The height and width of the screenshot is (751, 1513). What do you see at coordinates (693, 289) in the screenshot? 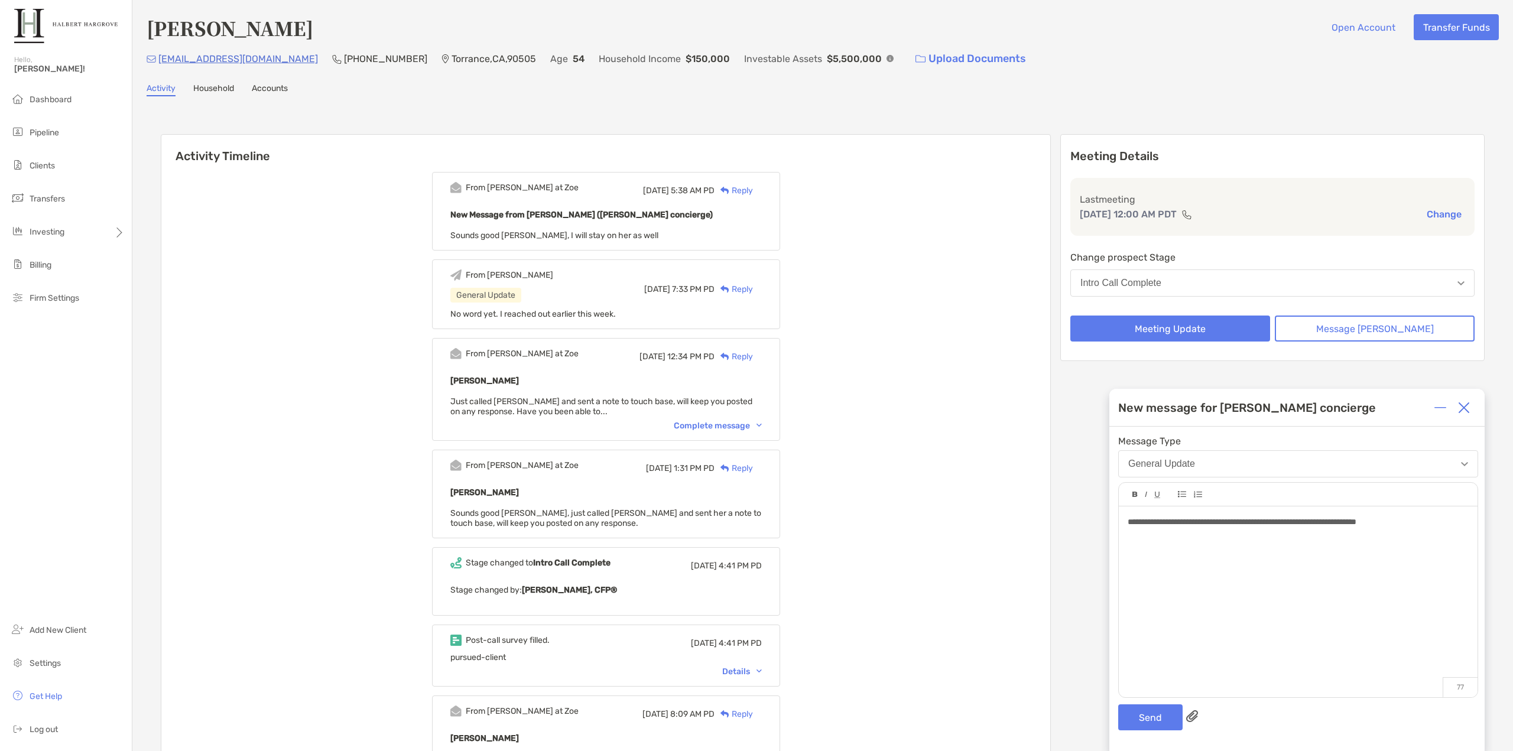
I see `span: 7:33 PM PD` at bounding box center [693, 289].